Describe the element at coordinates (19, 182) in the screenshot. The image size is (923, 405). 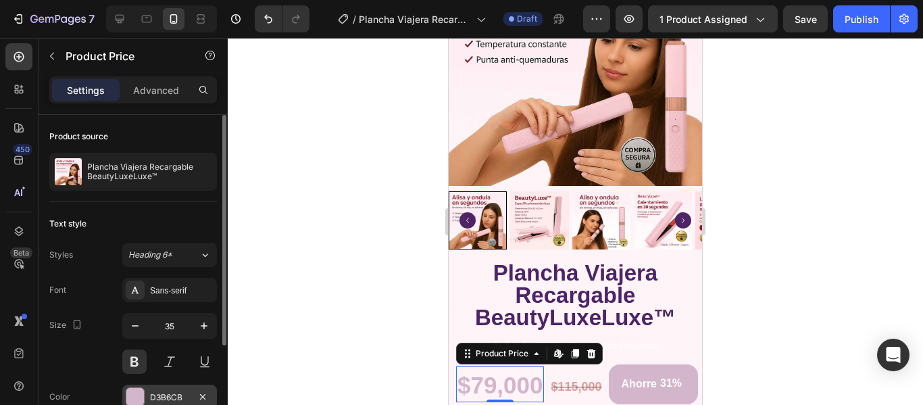
I see `button: Carousel Back Arrow` at that location.